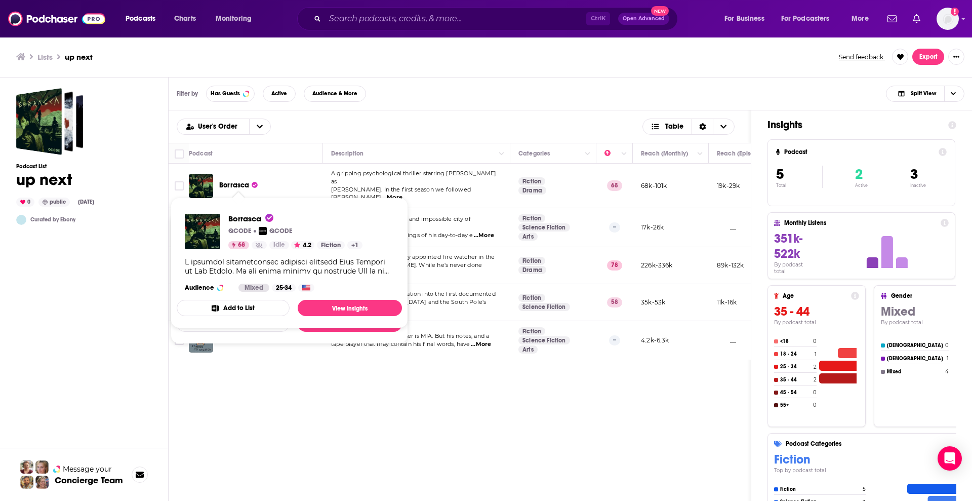 The height and width of the screenshot is (501, 972). What do you see at coordinates (27, 482) in the screenshot?
I see `img: Jon Profile` at bounding box center [27, 482].